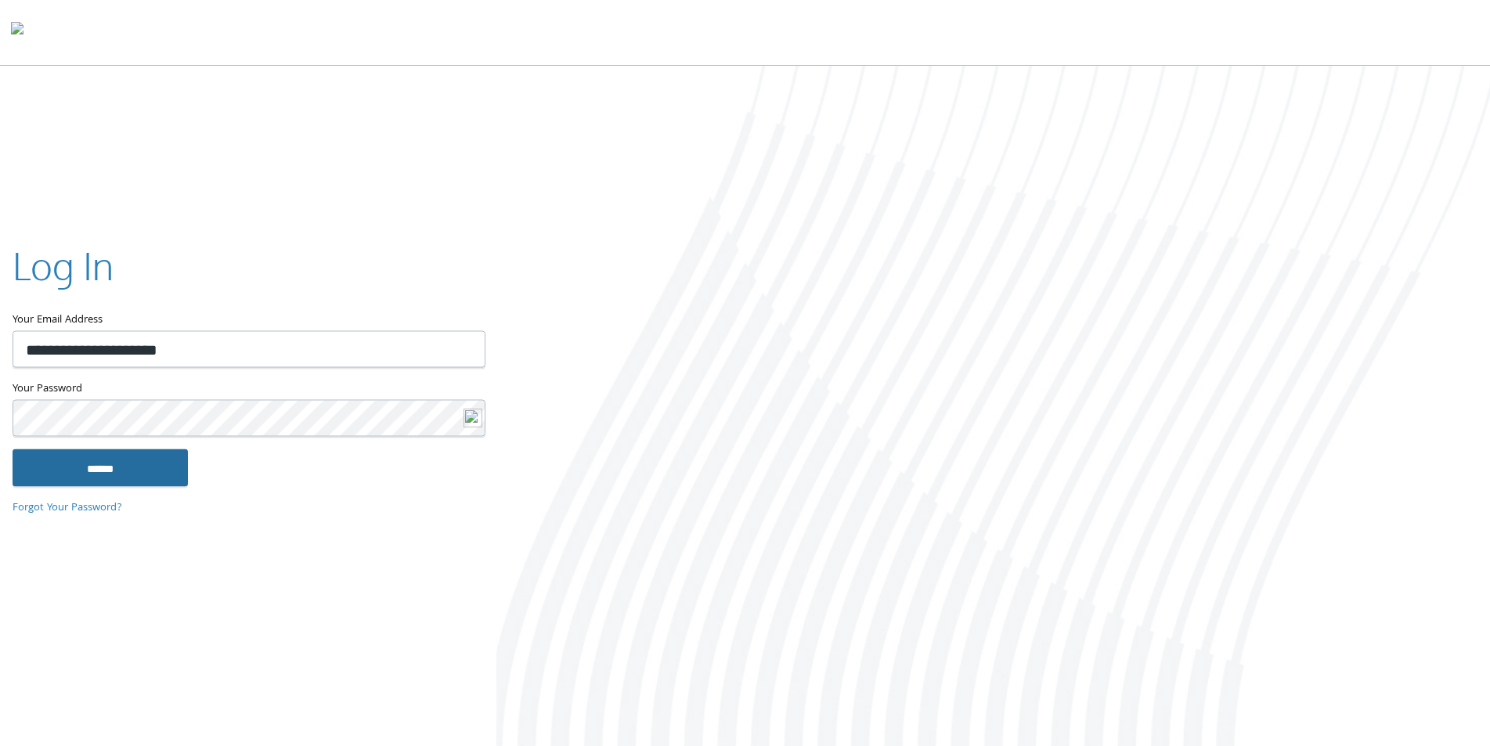  Describe the element at coordinates (464, 418) in the screenshot. I see `keeper-lock: Open Keeper Popup` at that location.